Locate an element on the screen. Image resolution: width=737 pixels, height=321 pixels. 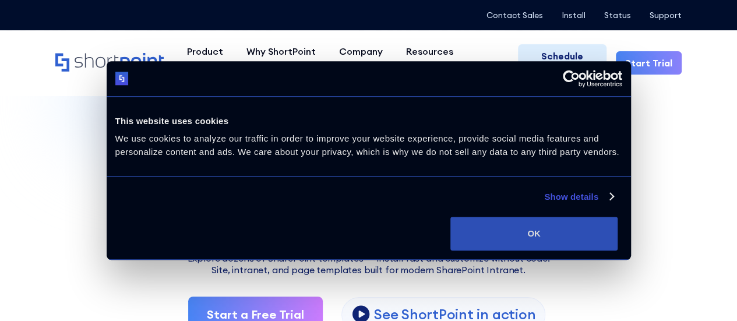
p: Explore dozens of SharePoint templates — install fast and customize without code. is located at coordinates (368, 258).